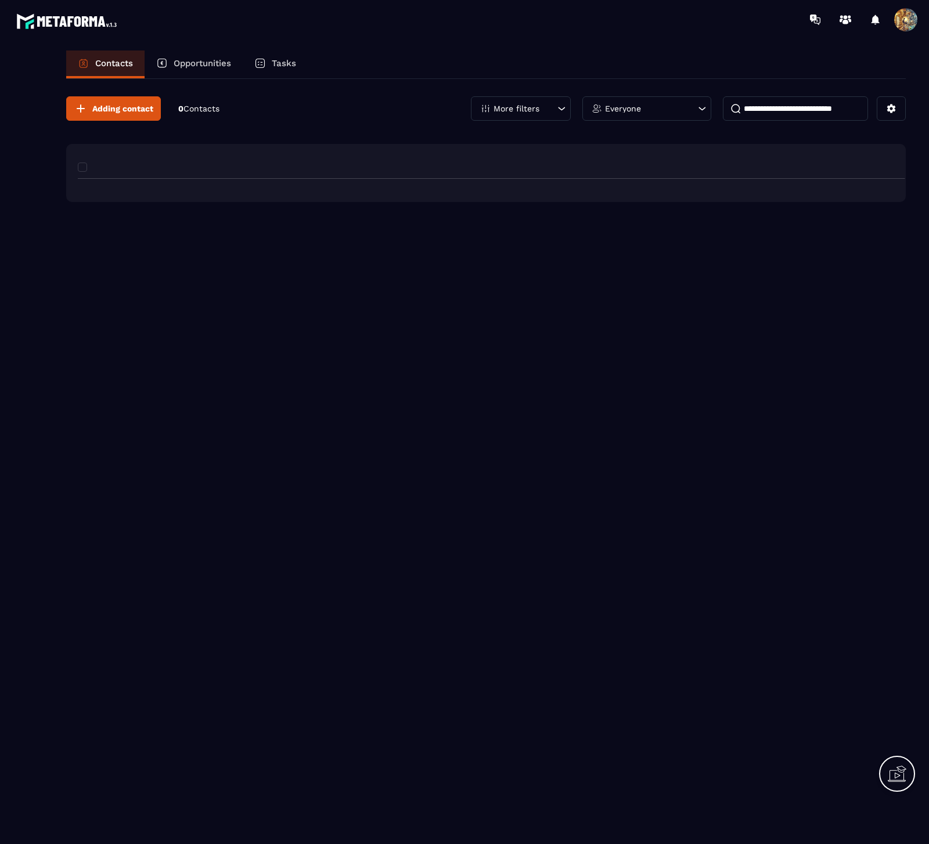 Image resolution: width=929 pixels, height=844 pixels. What do you see at coordinates (284, 63) in the screenshot?
I see `p: Tasks` at bounding box center [284, 63].